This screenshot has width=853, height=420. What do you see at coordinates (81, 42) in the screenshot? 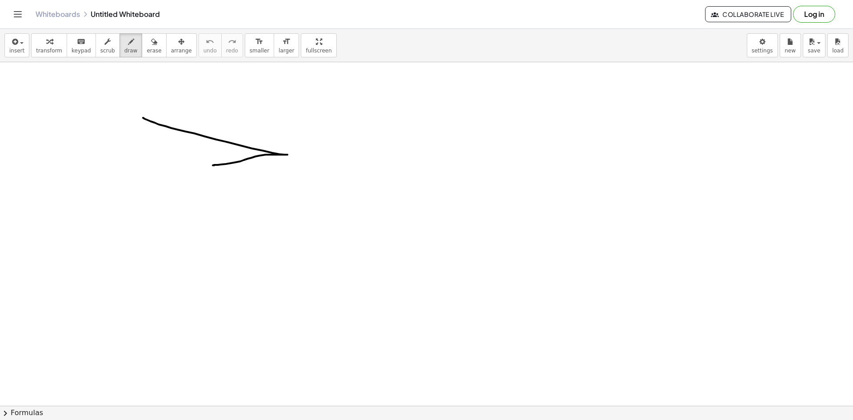
I see `i: keyboard` at bounding box center [81, 42].